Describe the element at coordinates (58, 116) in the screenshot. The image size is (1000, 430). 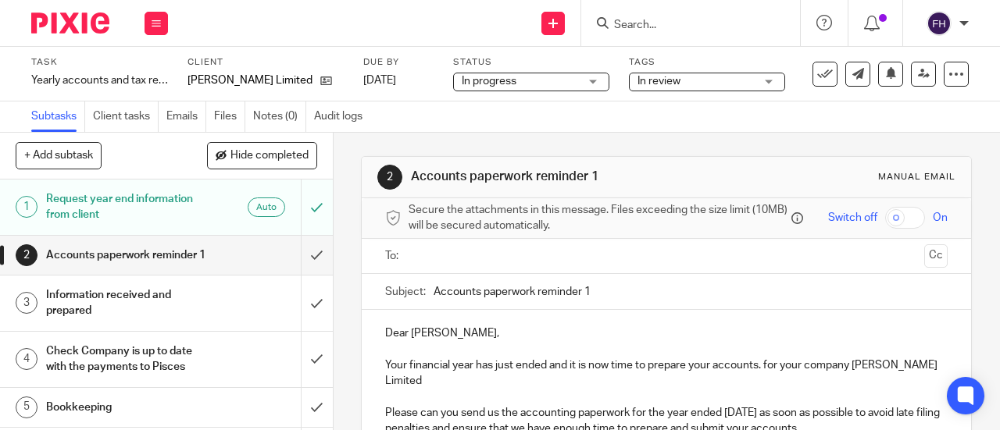
I see `a: Subtasks` at that location.